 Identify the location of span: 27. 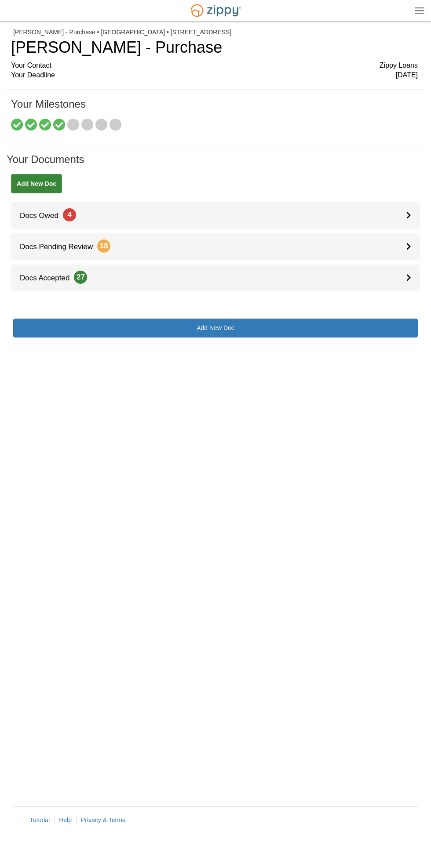
(80, 277).